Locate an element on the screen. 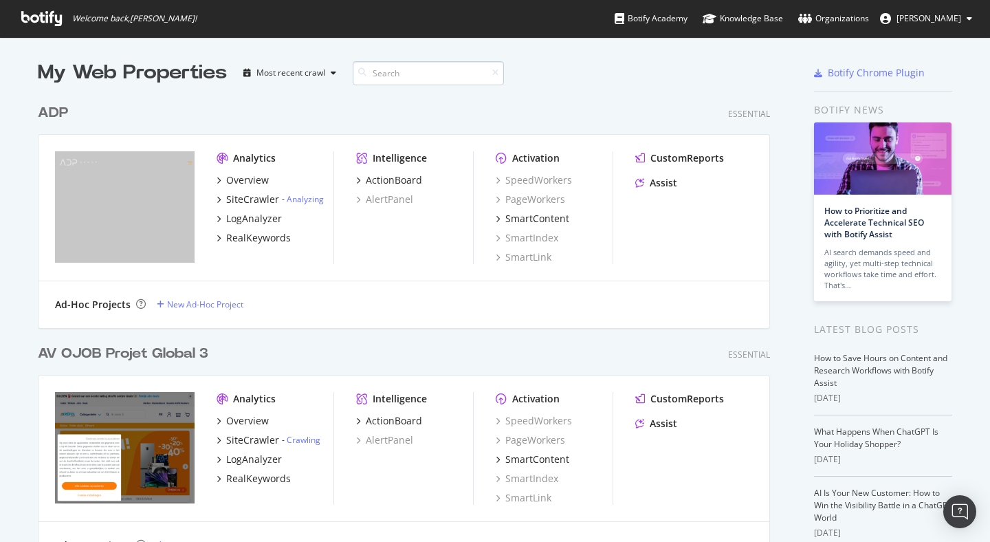  a: What Happens When ChatGPT Is Your Holiday Shopper? is located at coordinates (876, 437).